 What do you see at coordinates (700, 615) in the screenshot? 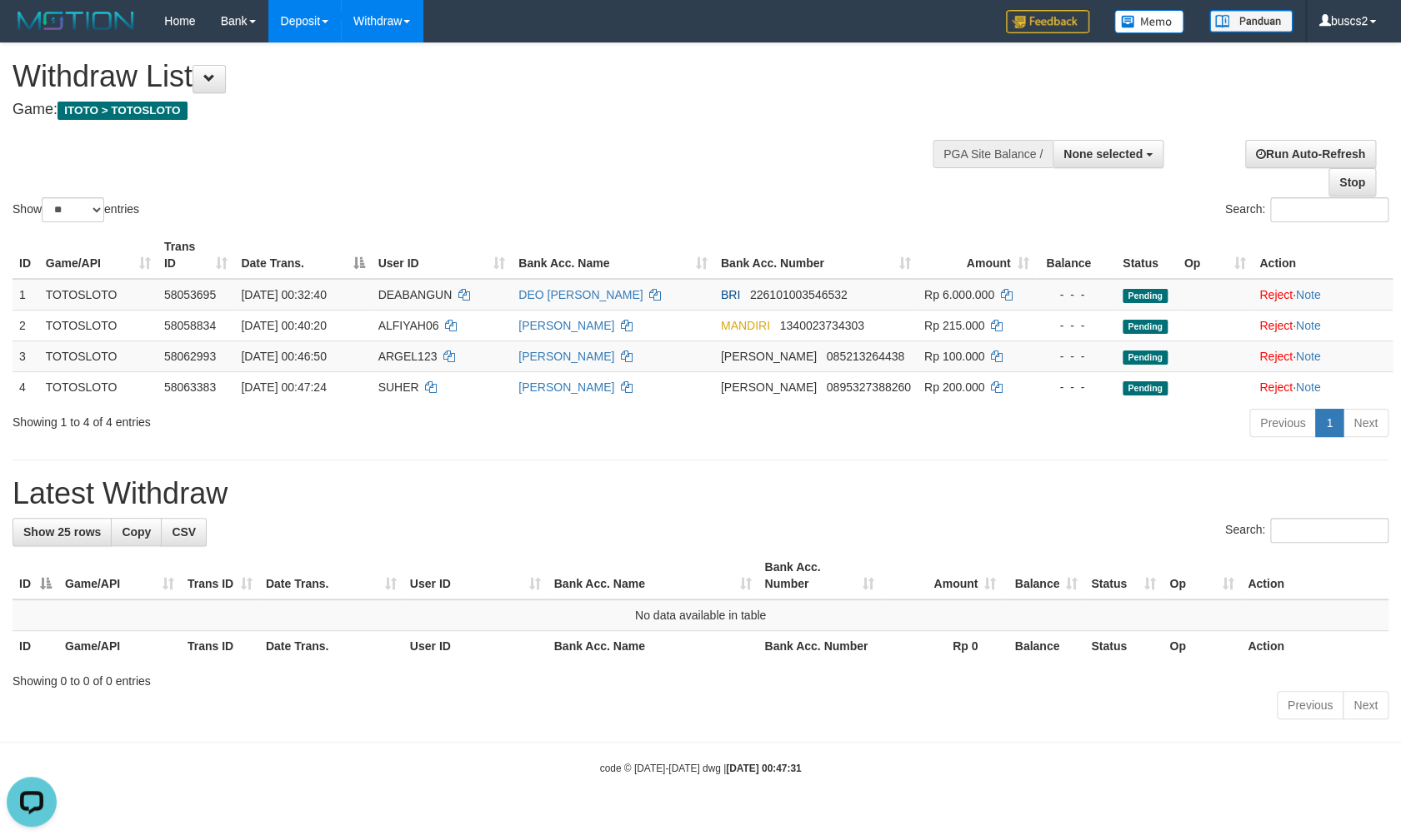
I see `td: No data available in table` at bounding box center [700, 615].